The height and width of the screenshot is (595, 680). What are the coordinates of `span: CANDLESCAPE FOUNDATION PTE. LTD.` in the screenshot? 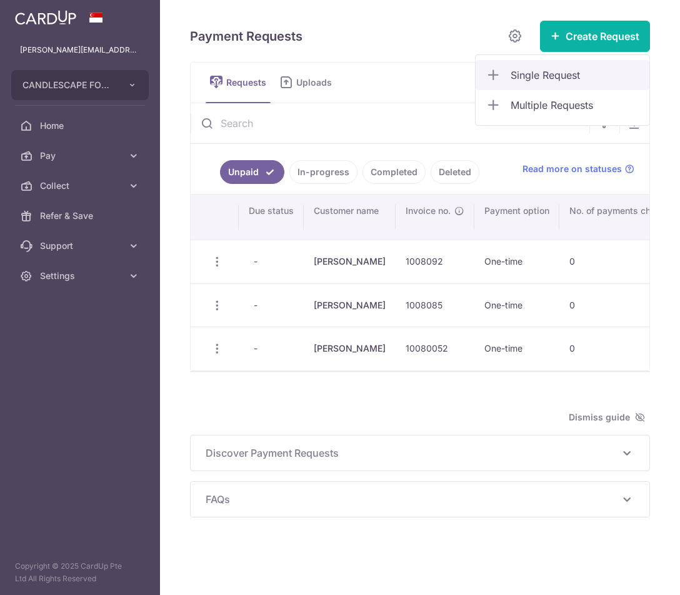 It's located at (69, 85).